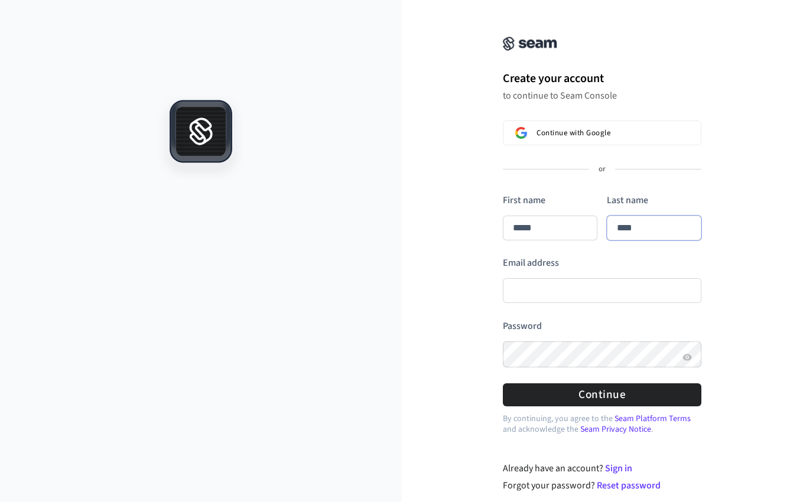 The image size is (803, 502). What do you see at coordinates (602, 469) in the screenshot?
I see `div: Already have an account?` at bounding box center [602, 469].